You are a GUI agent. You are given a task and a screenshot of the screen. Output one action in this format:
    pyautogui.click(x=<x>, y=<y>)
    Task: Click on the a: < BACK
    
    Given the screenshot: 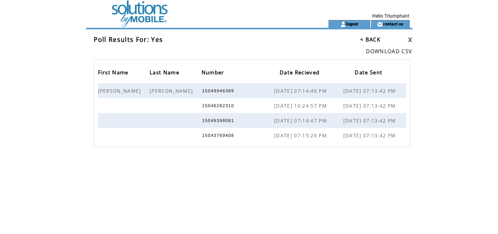 What is the action you would take?
    pyautogui.click(x=370, y=39)
    